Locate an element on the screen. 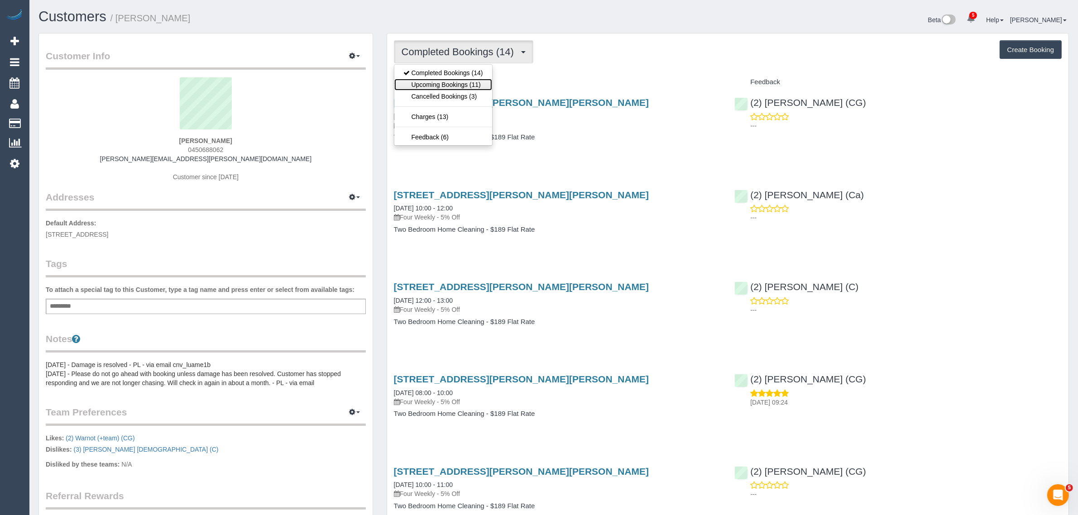 The width and height of the screenshot is (1078, 515). button: Create Booking is located at coordinates (1030, 50).